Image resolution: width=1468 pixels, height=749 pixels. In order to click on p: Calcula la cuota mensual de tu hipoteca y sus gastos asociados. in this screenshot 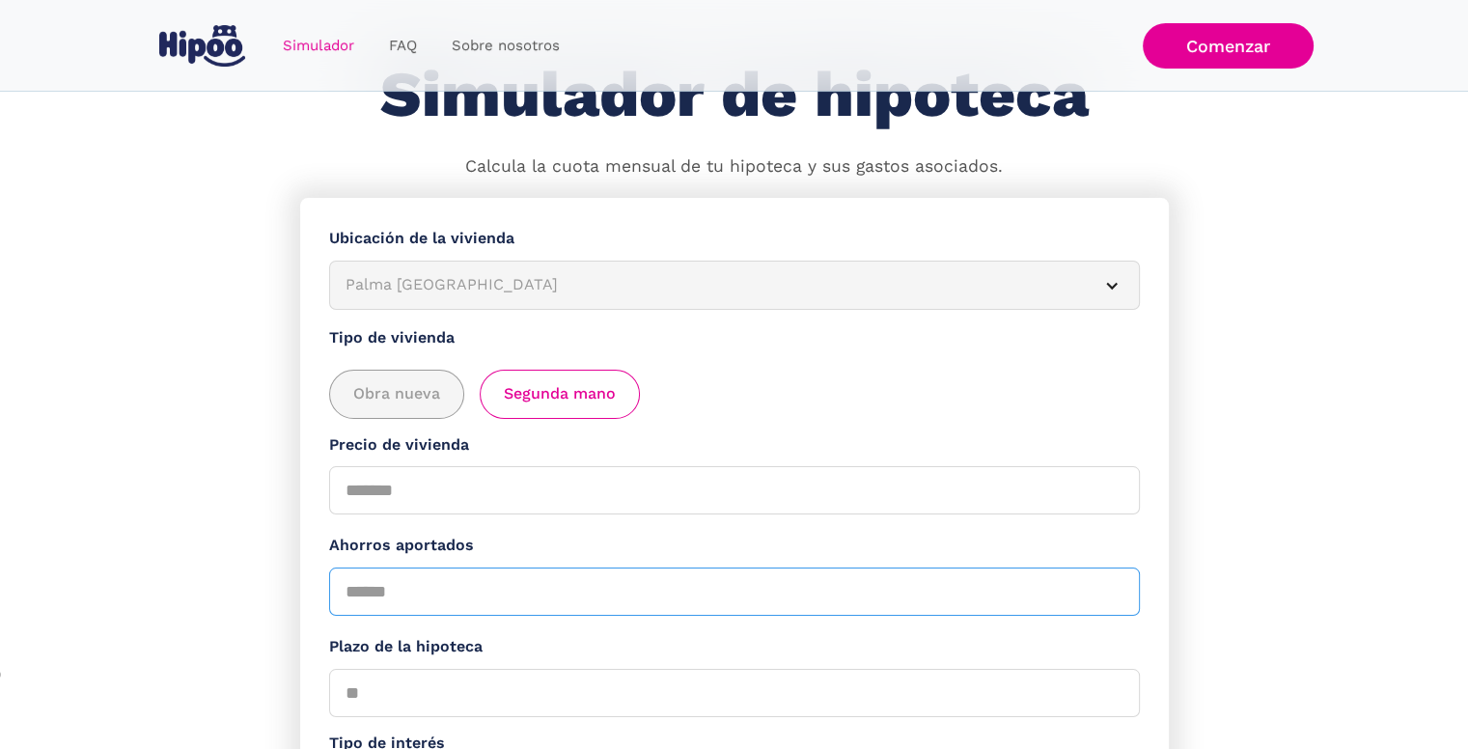, I will do `click(734, 167)`.